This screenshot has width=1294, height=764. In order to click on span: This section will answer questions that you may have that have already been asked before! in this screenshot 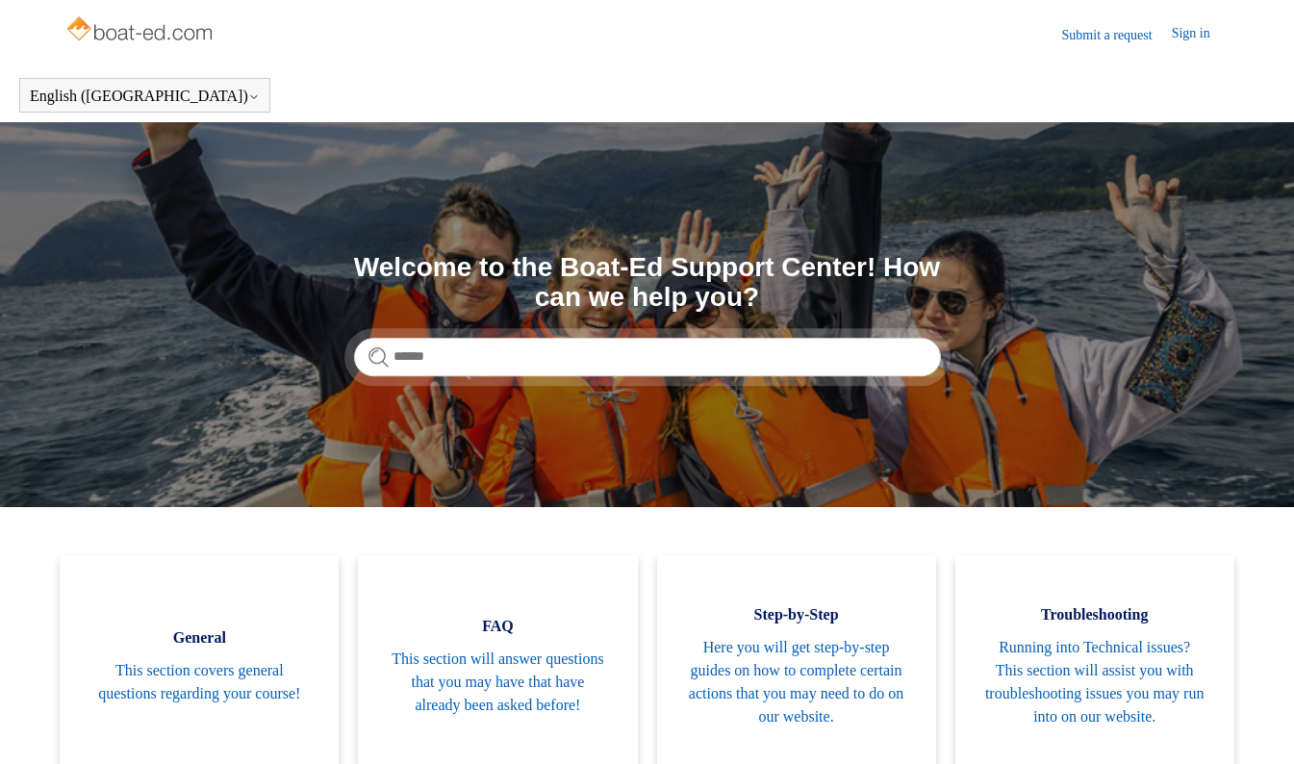, I will do `click(498, 682)`.